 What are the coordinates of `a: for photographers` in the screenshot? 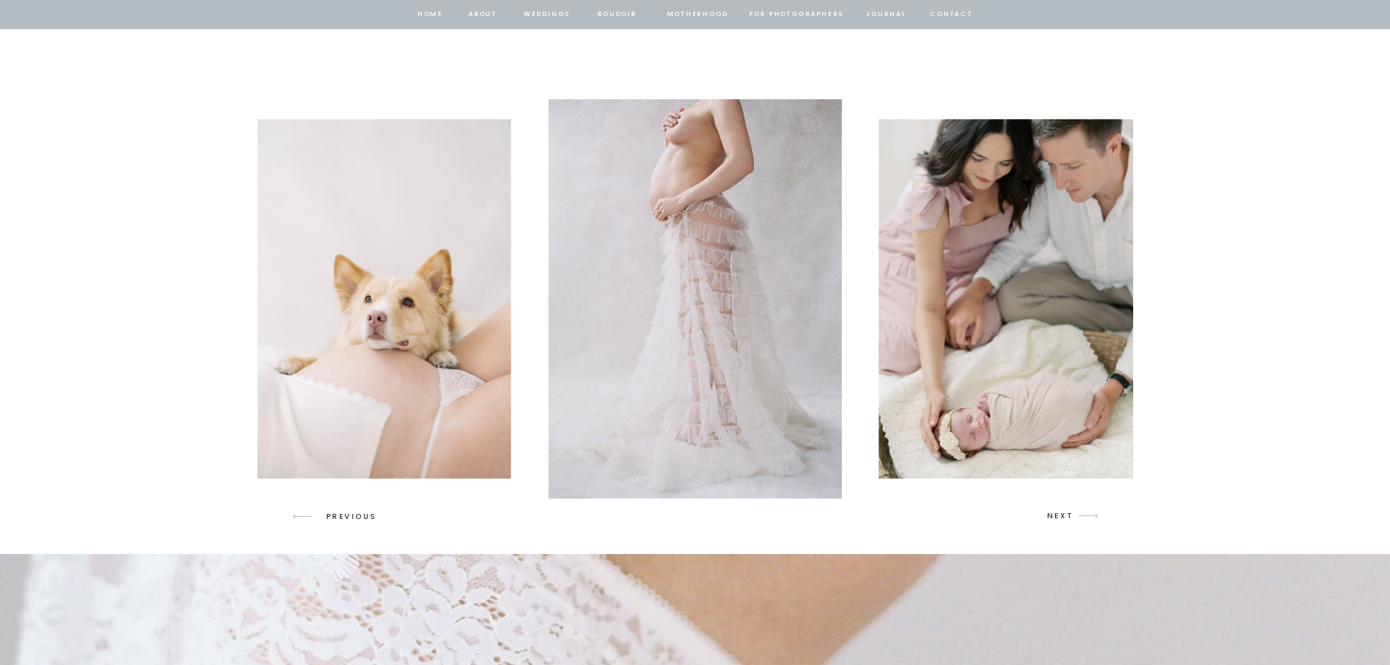 It's located at (797, 15).